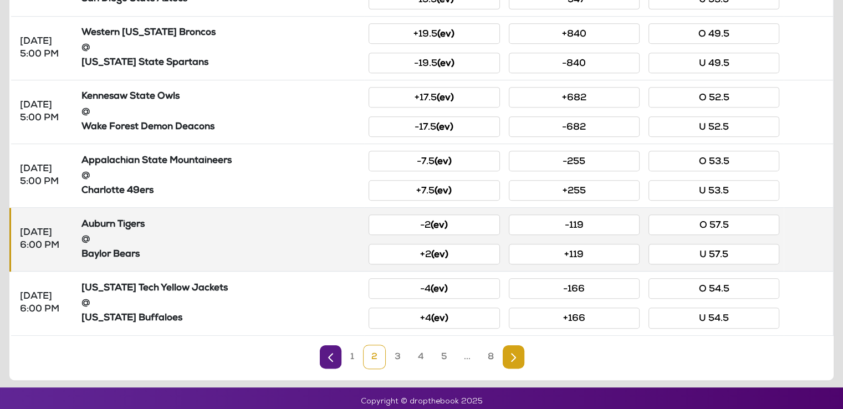  I want to click on button: -2(ev), so click(434, 225).